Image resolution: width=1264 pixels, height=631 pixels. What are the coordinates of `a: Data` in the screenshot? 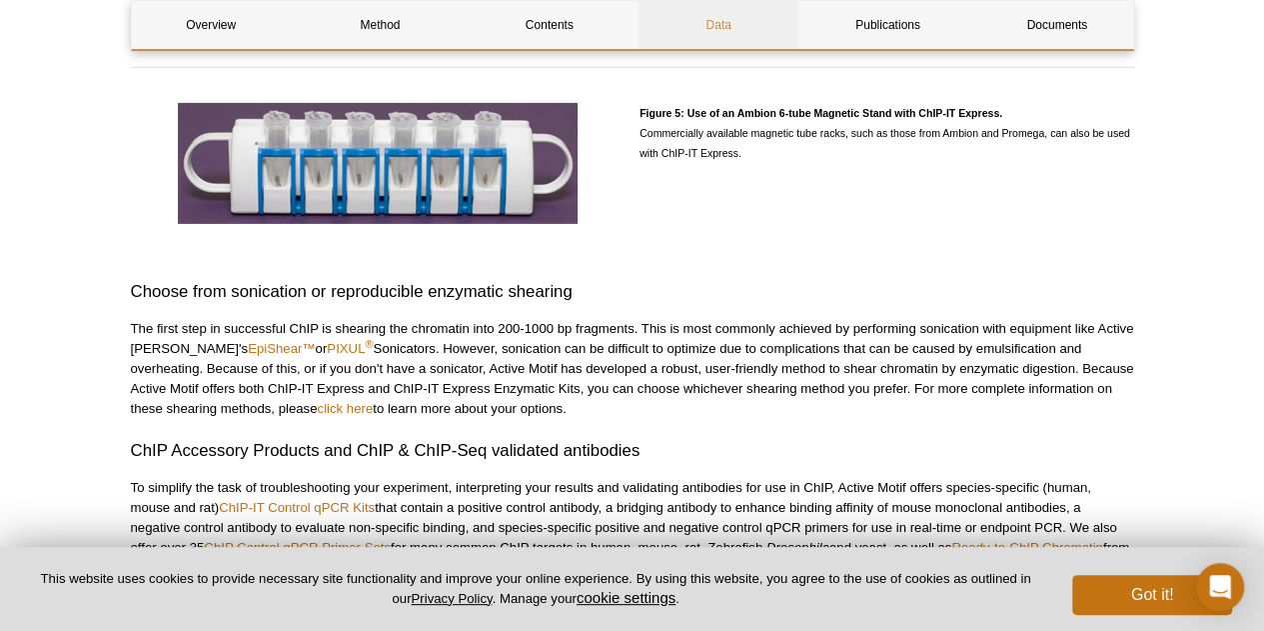 It's located at (718, 25).